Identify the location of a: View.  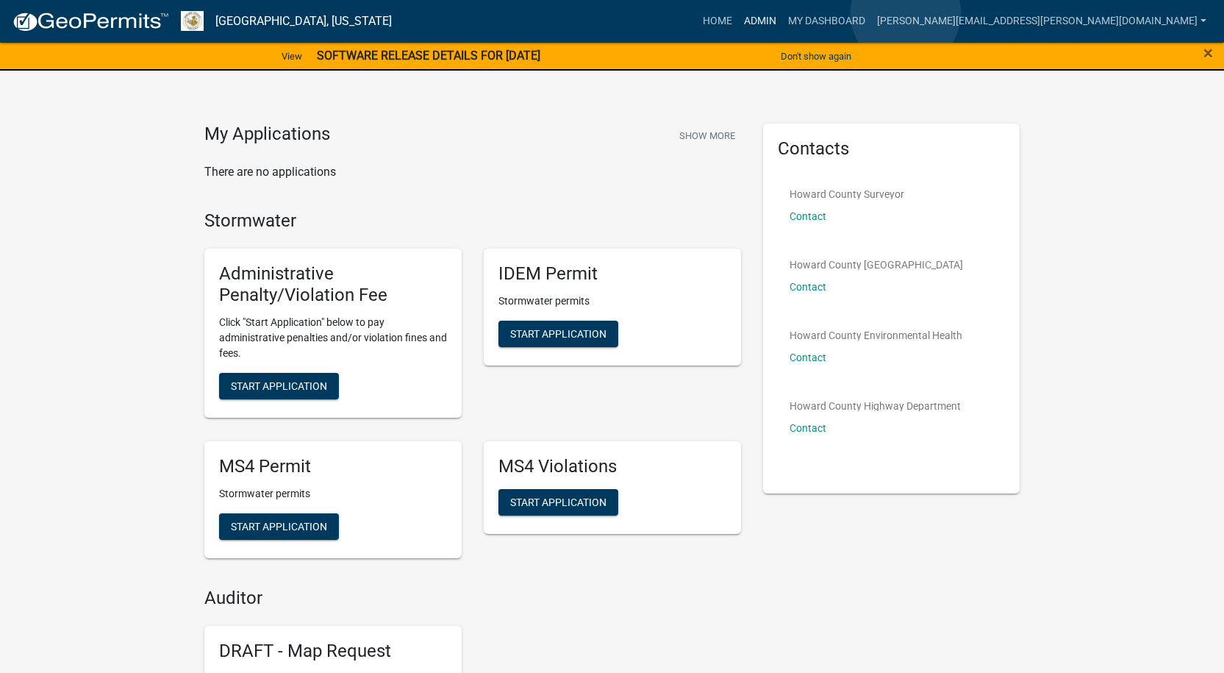
(292, 56).